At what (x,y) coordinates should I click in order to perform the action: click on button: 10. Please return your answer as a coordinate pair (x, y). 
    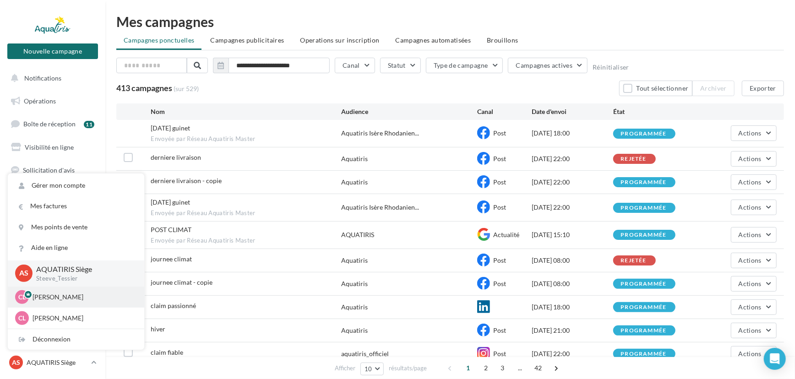
    Looking at the image, I should click on (372, 369).